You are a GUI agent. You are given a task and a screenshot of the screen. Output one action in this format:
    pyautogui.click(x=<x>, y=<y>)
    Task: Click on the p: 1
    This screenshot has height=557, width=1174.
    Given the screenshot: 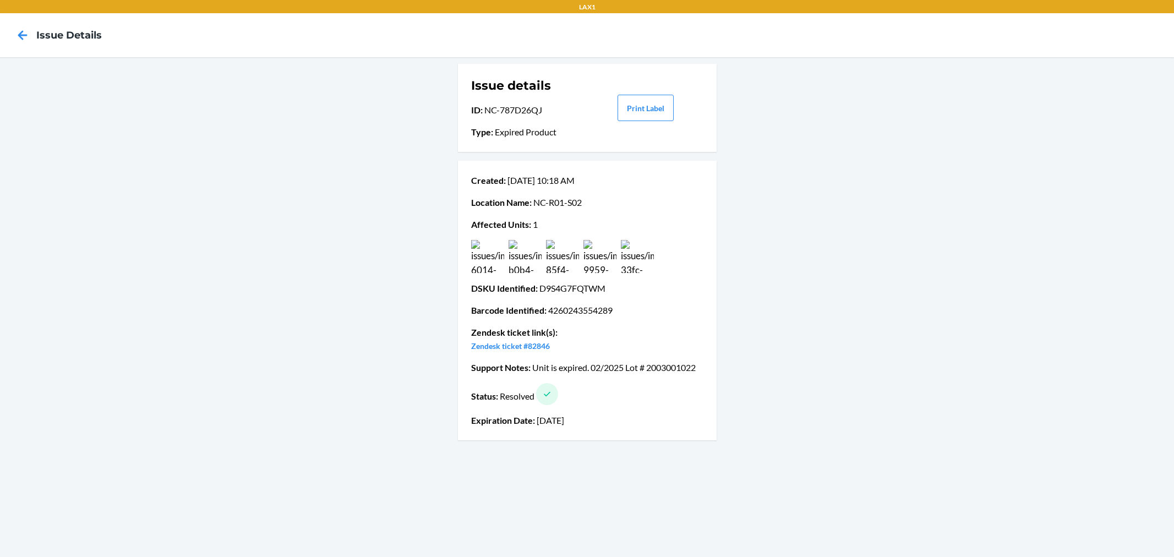 What is the action you would take?
    pyautogui.click(x=587, y=225)
    